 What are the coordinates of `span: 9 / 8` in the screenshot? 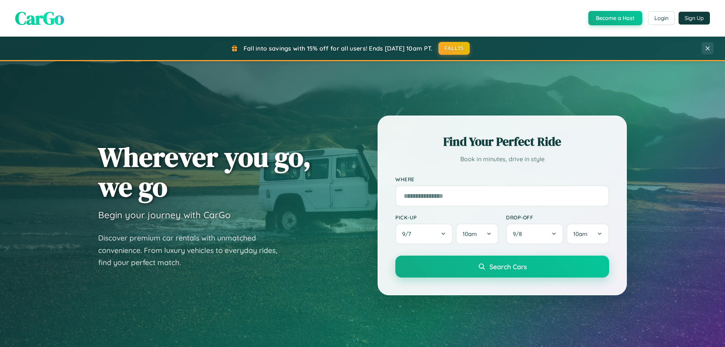 It's located at (519, 234).